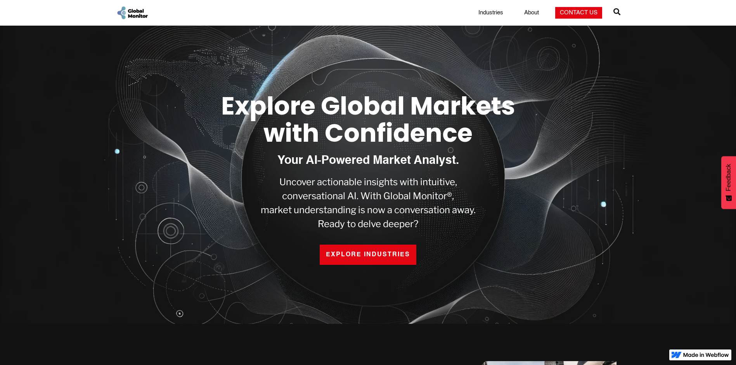 The height and width of the screenshot is (365, 736). What do you see at coordinates (368, 203) in the screenshot?
I see `p: Uncover actionable insights with intuitive, conversational AI. With Global Monitor®, market under...` at bounding box center [368, 203].